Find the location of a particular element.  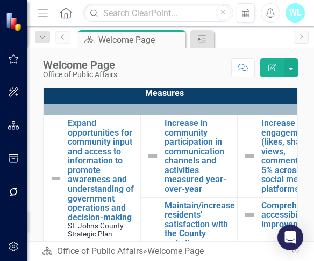

img: ClearPoint Strategy is located at coordinates (14, 21).